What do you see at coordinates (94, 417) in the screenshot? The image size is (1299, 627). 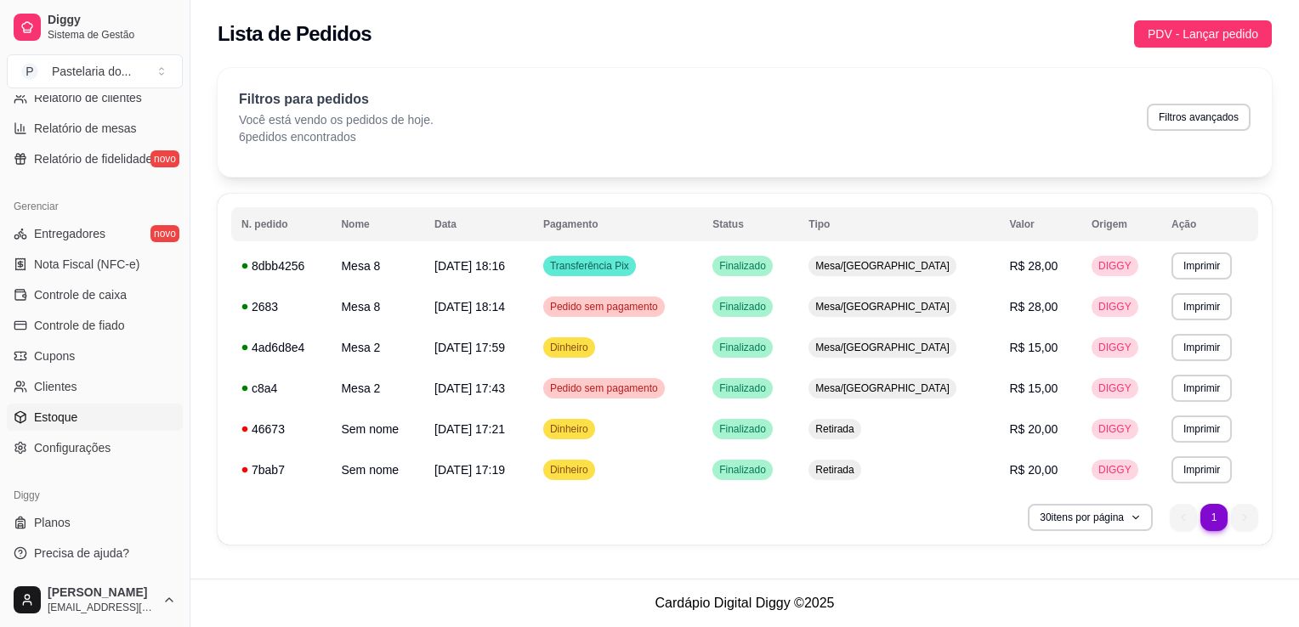 I see `a: Estoque` at bounding box center [94, 417].